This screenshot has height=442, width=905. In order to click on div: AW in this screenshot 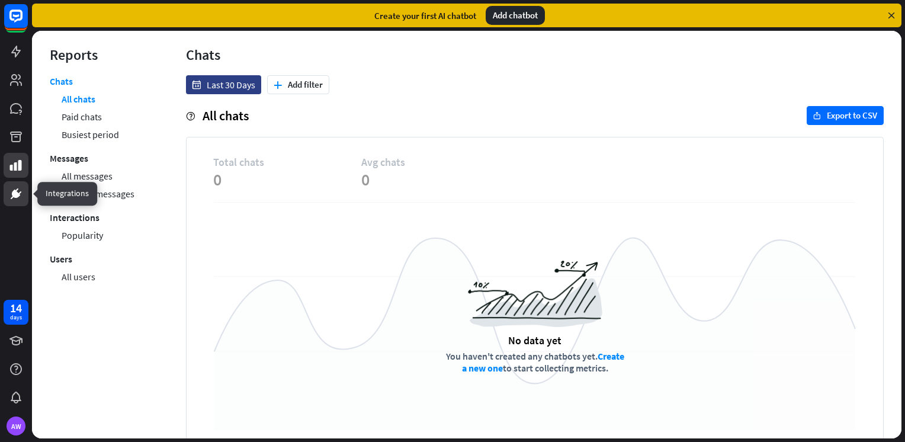, I will do `click(16, 426)`.